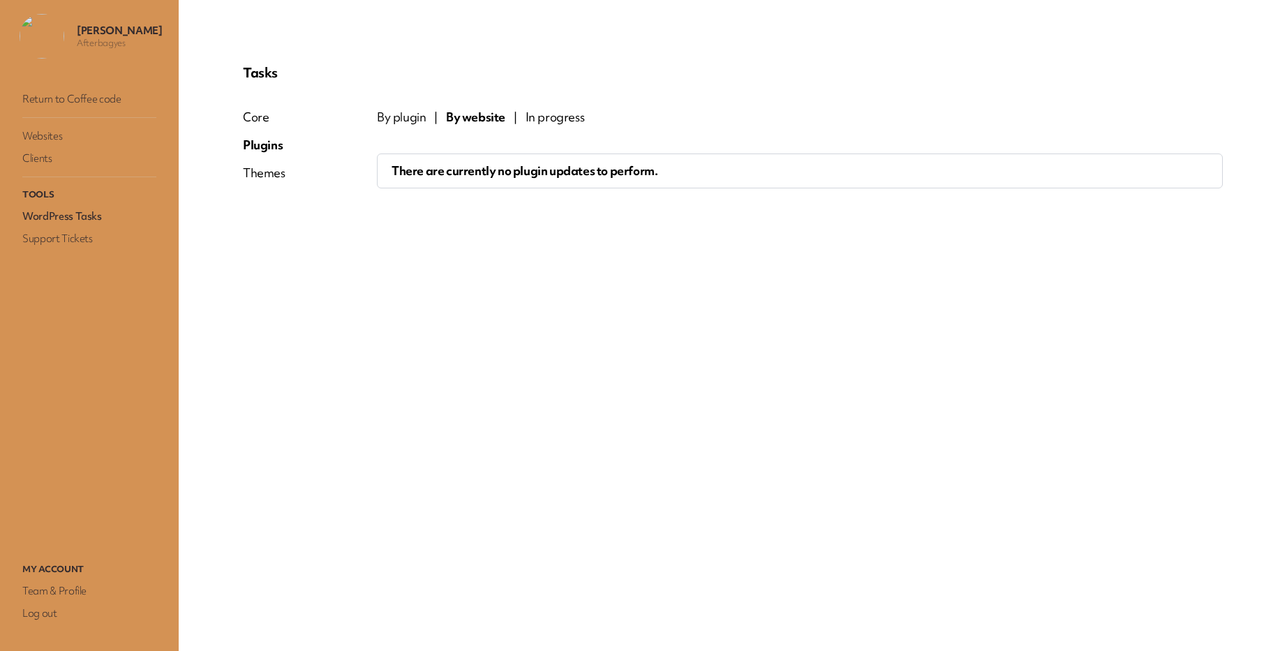 The height and width of the screenshot is (651, 1287). What do you see at coordinates (401, 117) in the screenshot?
I see `span: By plugin` at bounding box center [401, 117].